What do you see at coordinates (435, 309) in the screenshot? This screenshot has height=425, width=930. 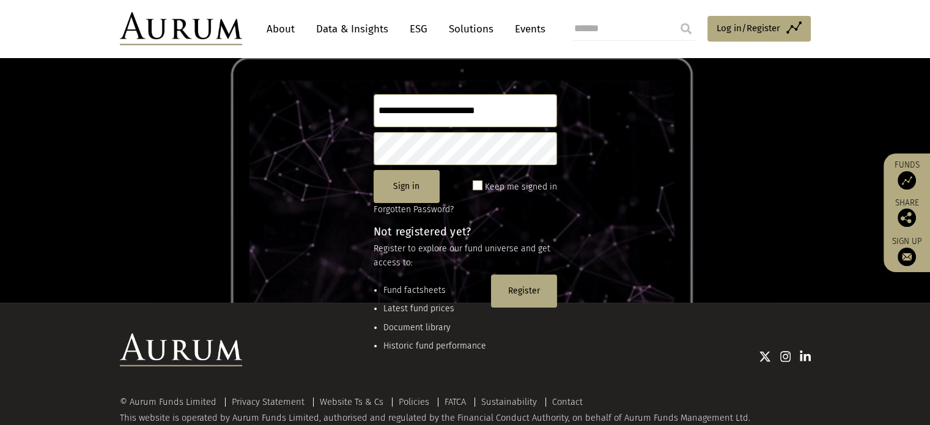 I see `li: Latest fund prices` at bounding box center [435, 309].